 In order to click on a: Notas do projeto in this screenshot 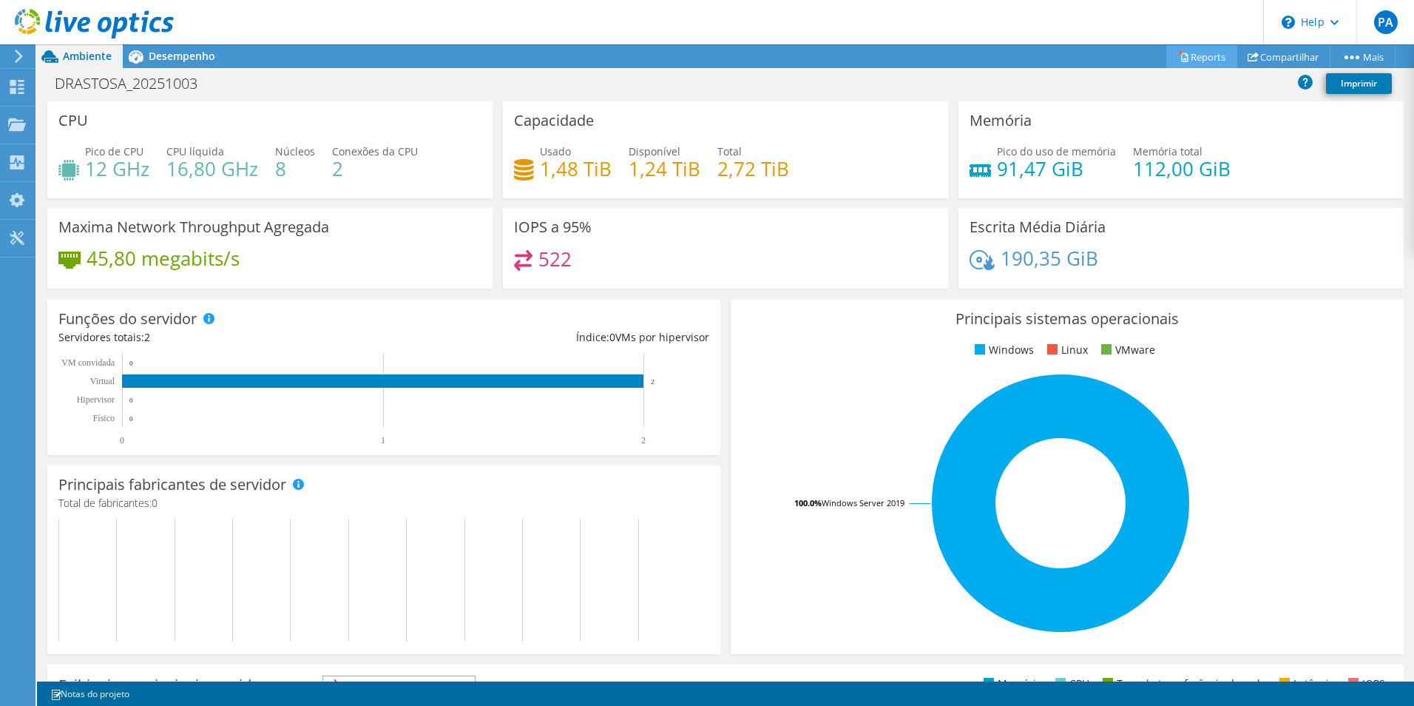, I will do `click(89, 693)`.